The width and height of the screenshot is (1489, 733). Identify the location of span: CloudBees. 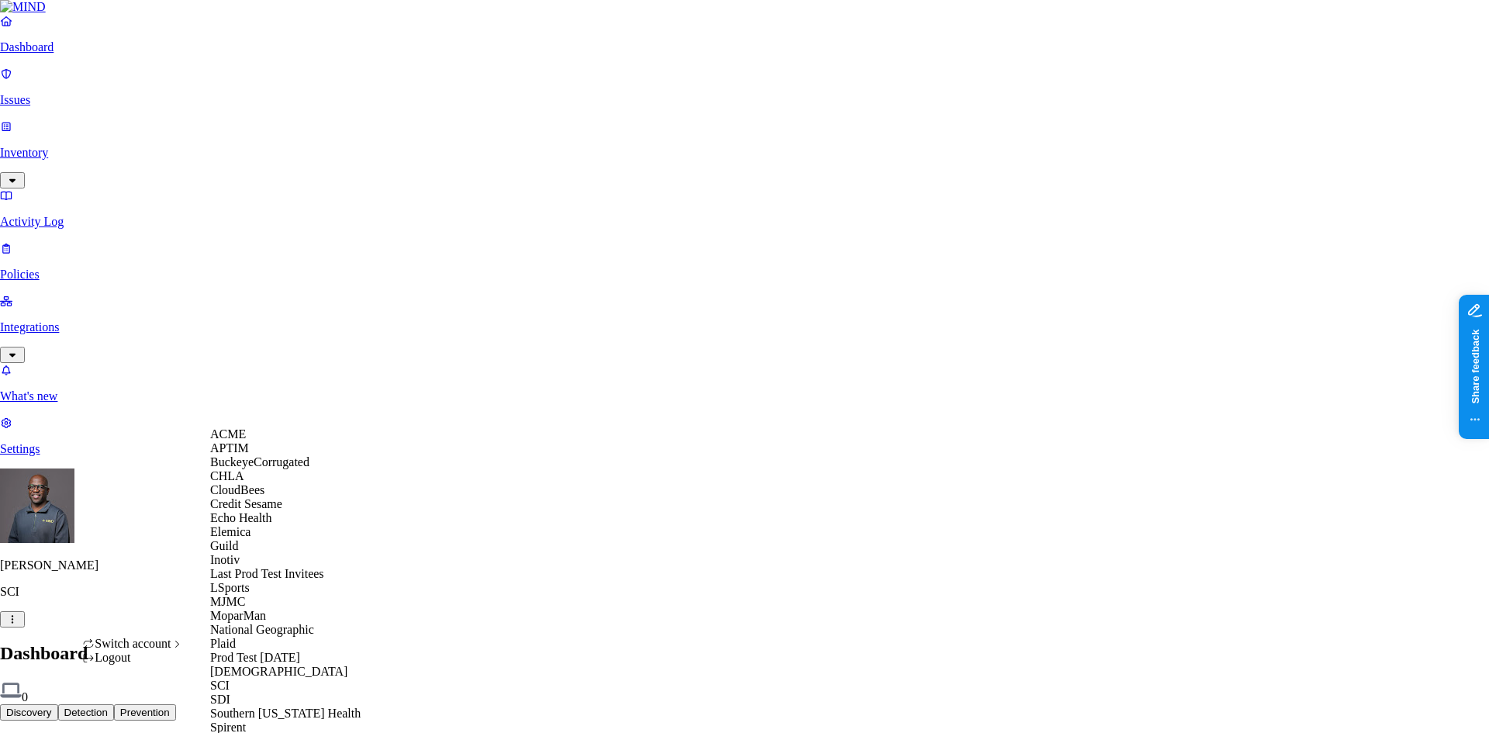
(237, 489).